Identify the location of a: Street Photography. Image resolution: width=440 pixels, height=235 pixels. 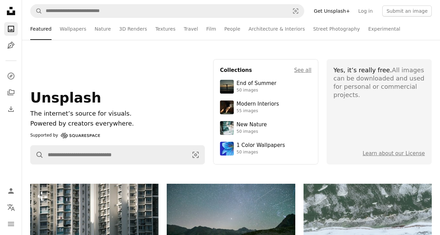
(337, 29).